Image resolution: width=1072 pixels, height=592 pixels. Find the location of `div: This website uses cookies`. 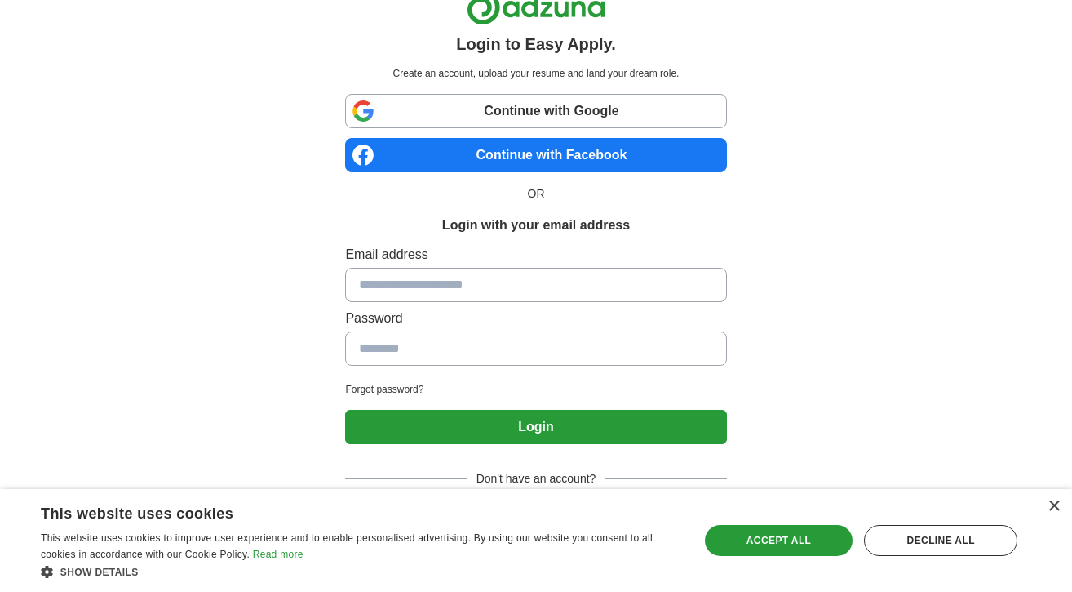

div: This website uses cookies is located at coordinates (339, 511).